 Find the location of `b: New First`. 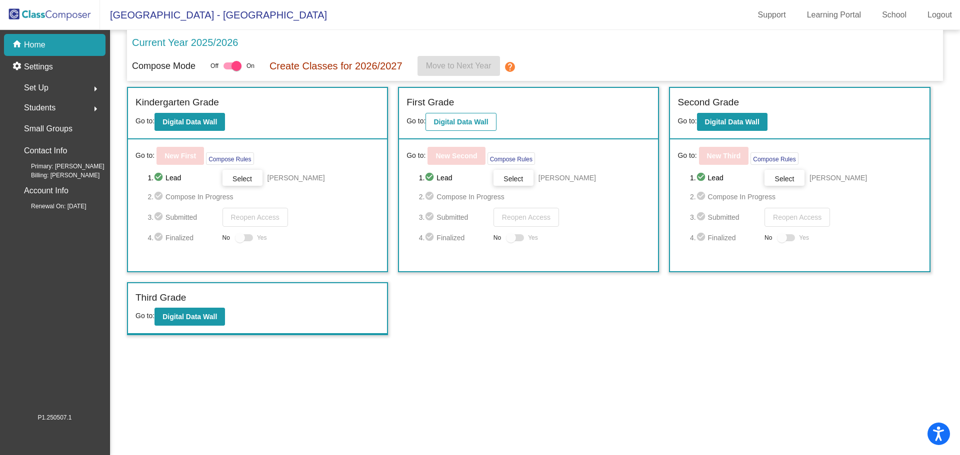

b: New First is located at coordinates (180, 156).